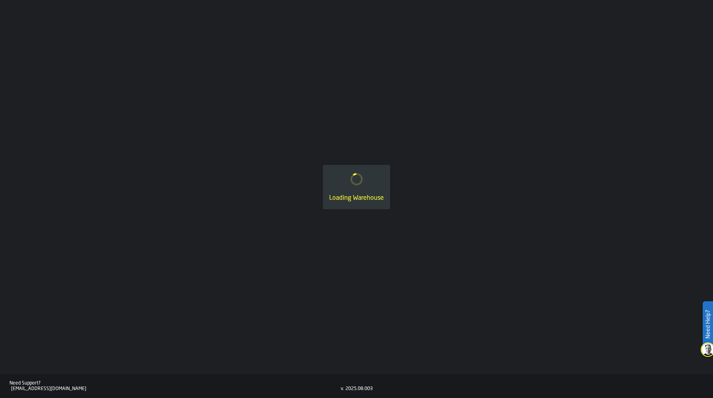 The image size is (713, 398). I want to click on div: Loading Warehouse, so click(356, 198).